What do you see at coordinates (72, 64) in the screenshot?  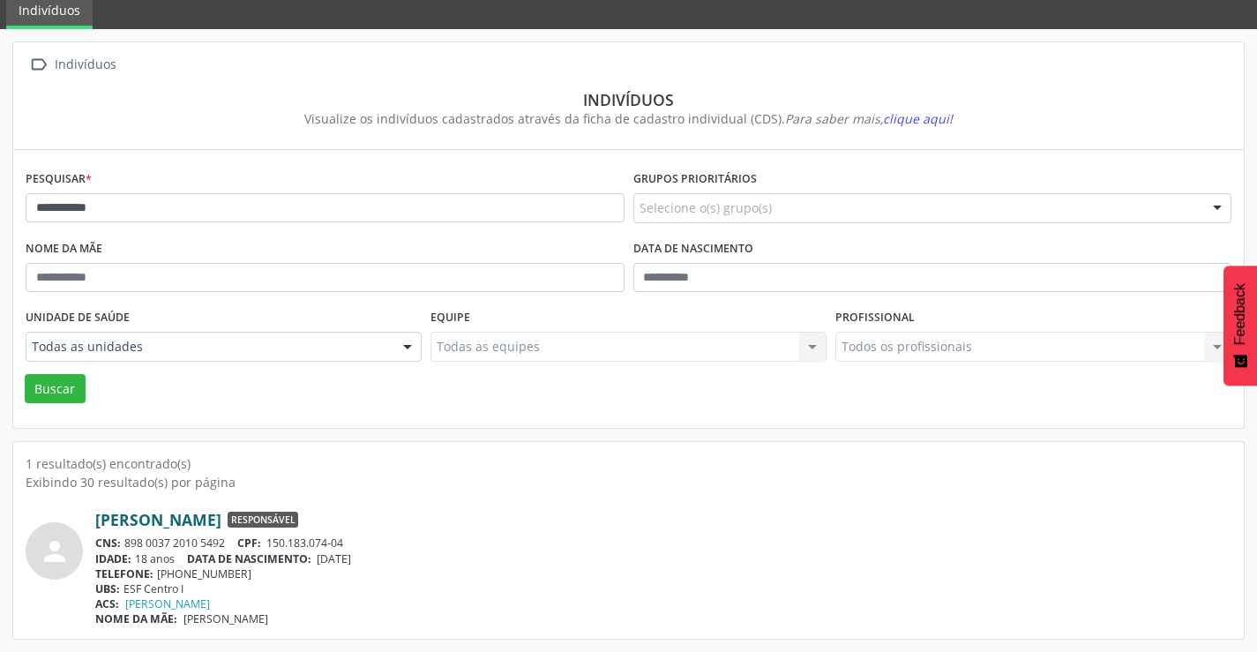 I see `a:  Indivíduos` at bounding box center [72, 64].